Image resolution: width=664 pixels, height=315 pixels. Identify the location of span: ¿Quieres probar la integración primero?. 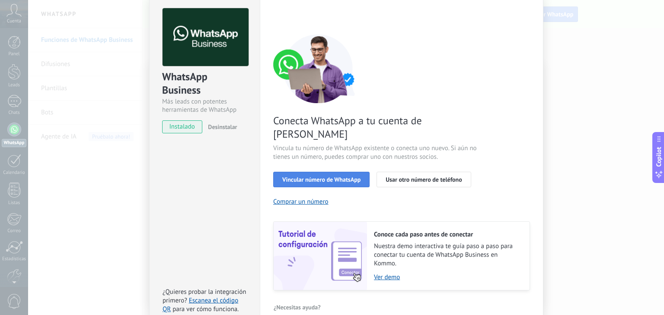
(204, 296).